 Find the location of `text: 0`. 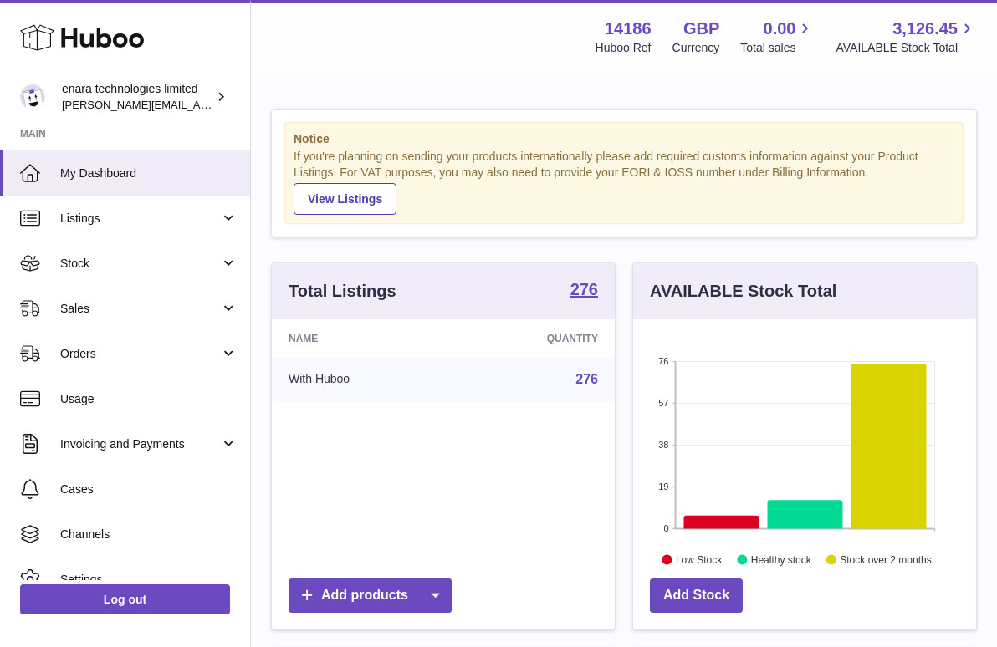

text: 0 is located at coordinates (666, 529).